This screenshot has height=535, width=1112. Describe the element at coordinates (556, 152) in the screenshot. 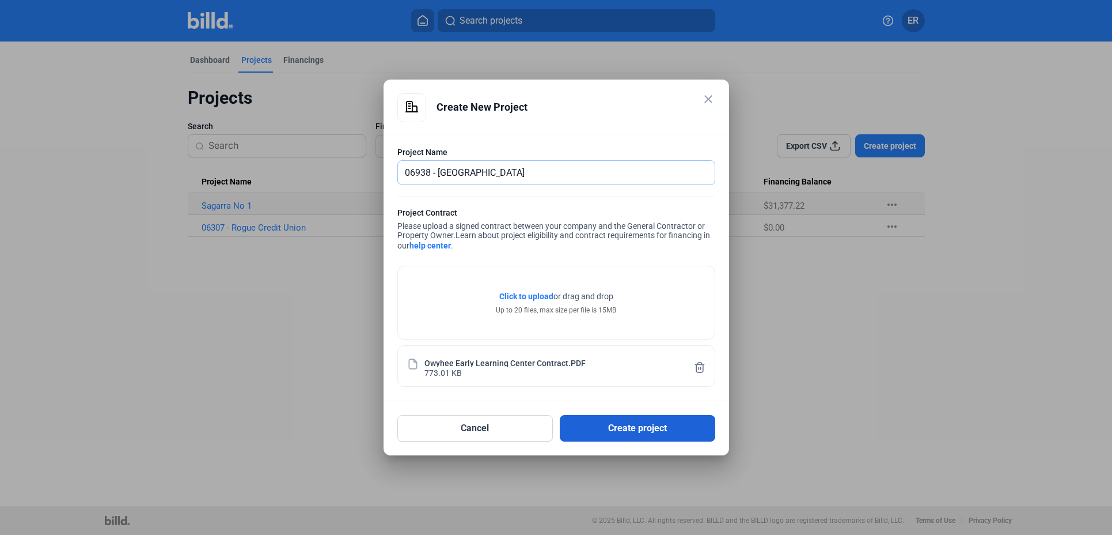

I see `div: Project Name` at that location.